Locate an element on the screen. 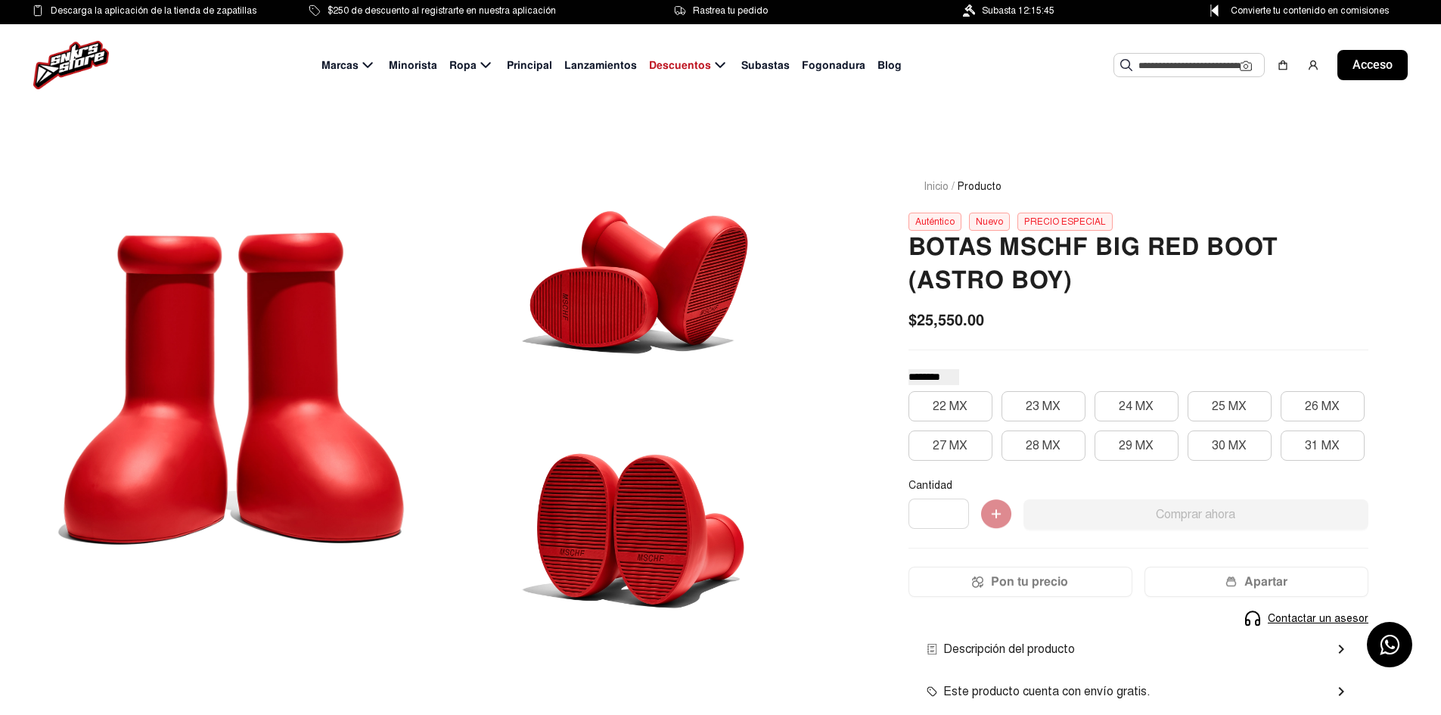  img: usuario is located at coordinates (1314, 65).